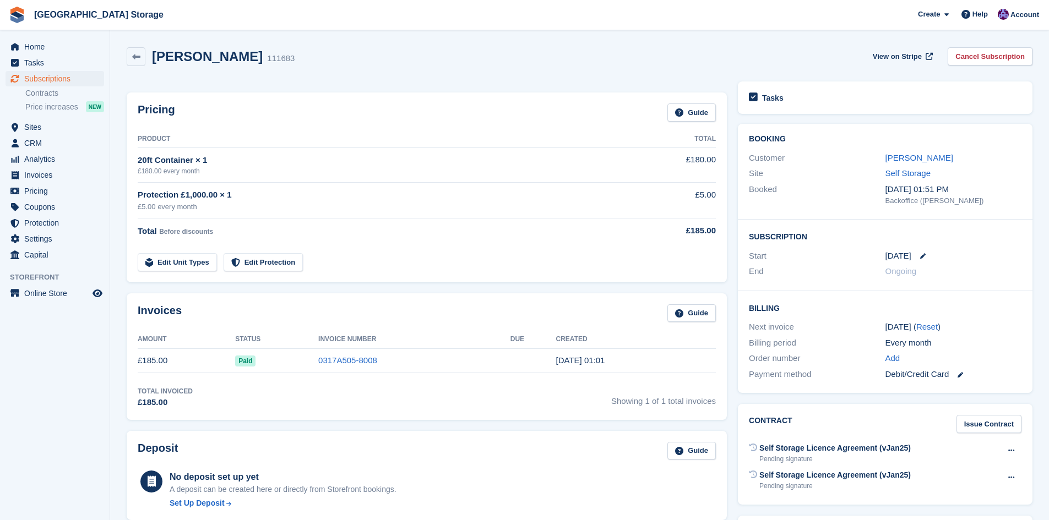 The image size is (1049, 520). What do you see at coordinates (57, 207) in the screenshot?
I see `span: Coupons` at bounding box center [57, 207].